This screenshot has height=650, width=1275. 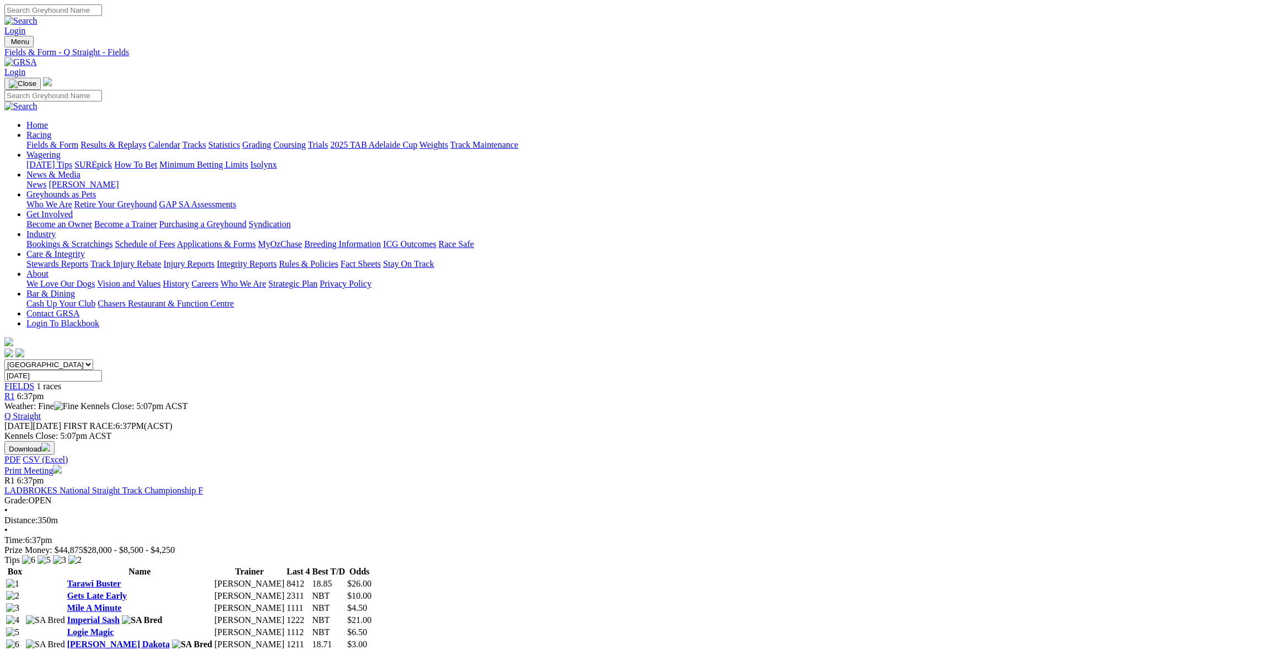 I want to click on a: Logie Magic, so click(x=90, y=632).